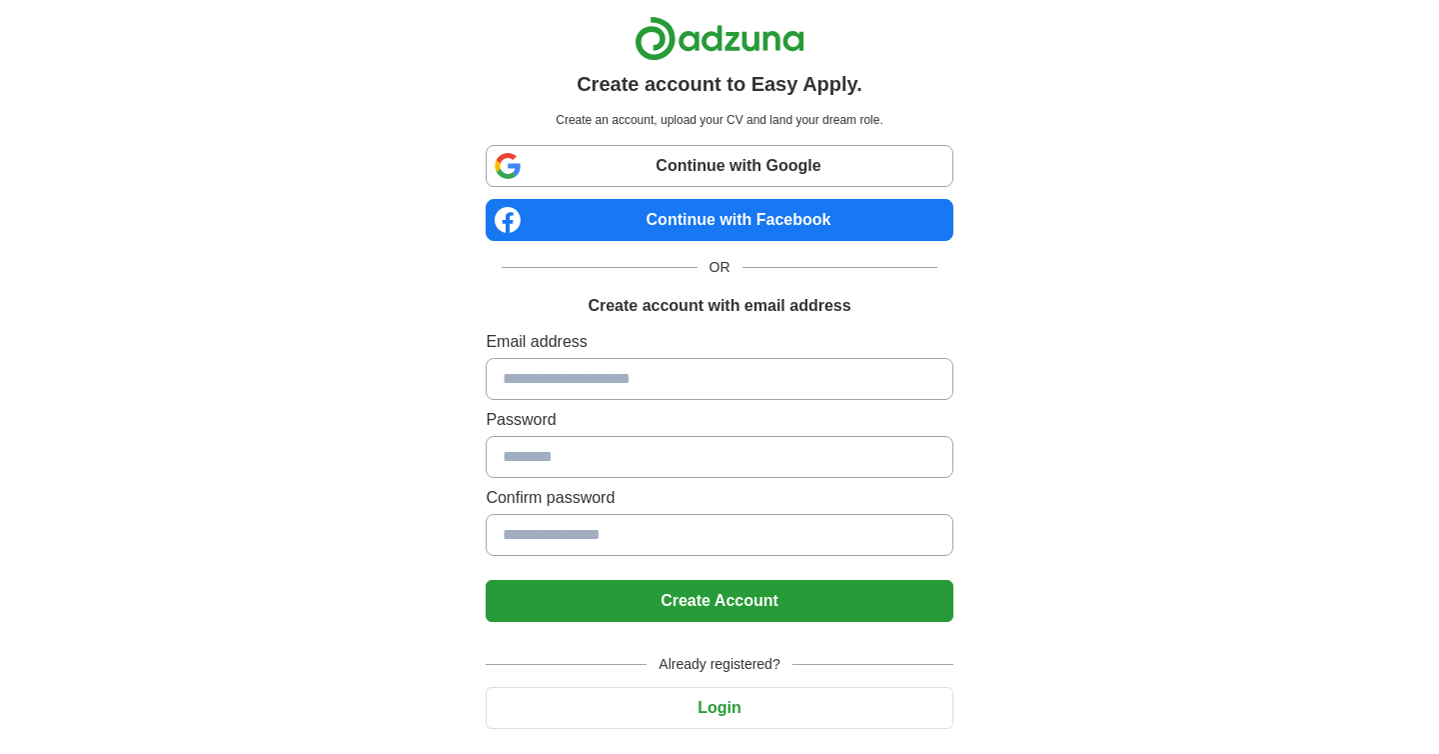 The image size is (1439, 754). What do you see at coordinates (719, 306) in the screenshot?
I see `h1: Create account with email address` at bounding box center [719, 306].